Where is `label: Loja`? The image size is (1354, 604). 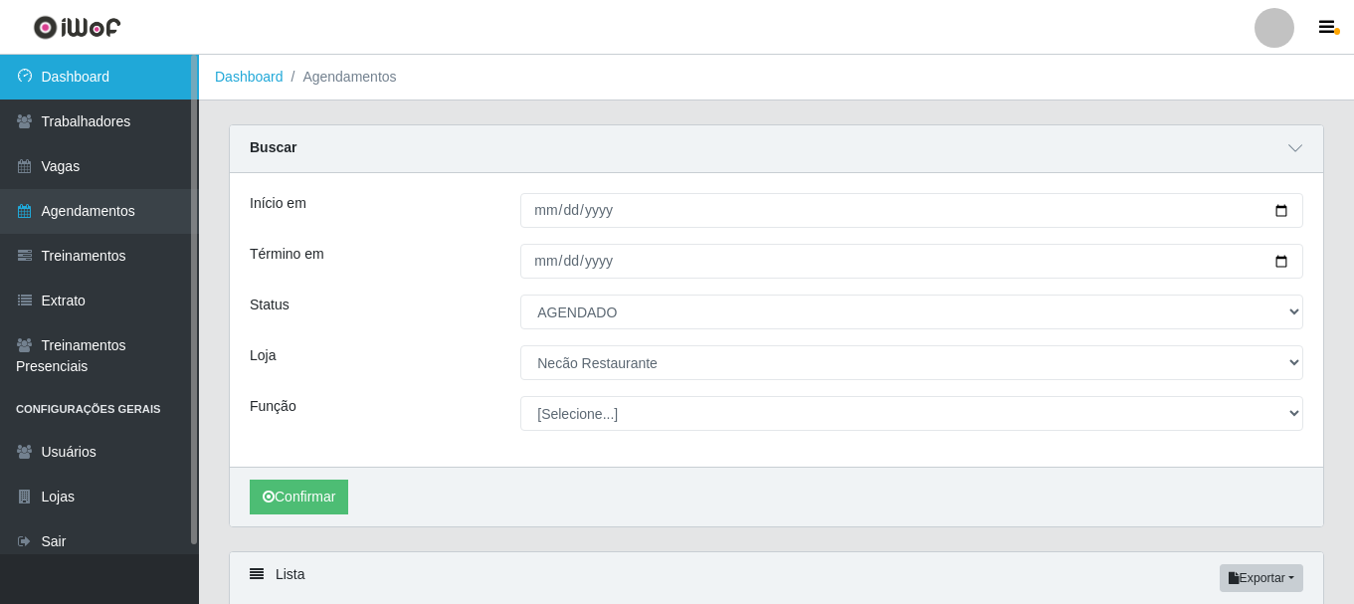 label: Loja is located at coordinates (263, 355).